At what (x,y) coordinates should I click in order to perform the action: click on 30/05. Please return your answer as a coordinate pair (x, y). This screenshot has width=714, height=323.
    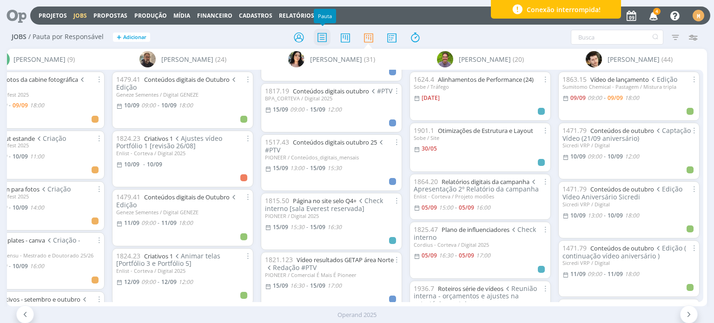
    Looking at the image, I should click on (429, 148).